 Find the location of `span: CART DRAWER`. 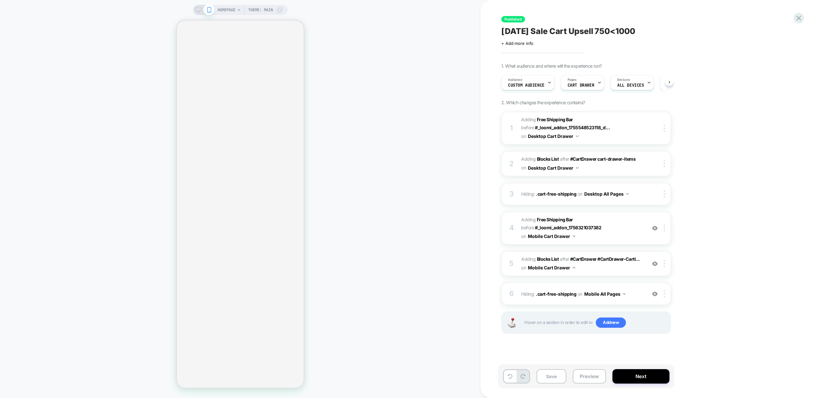

span: CART DRAWER is located at coordinates (581, 85).